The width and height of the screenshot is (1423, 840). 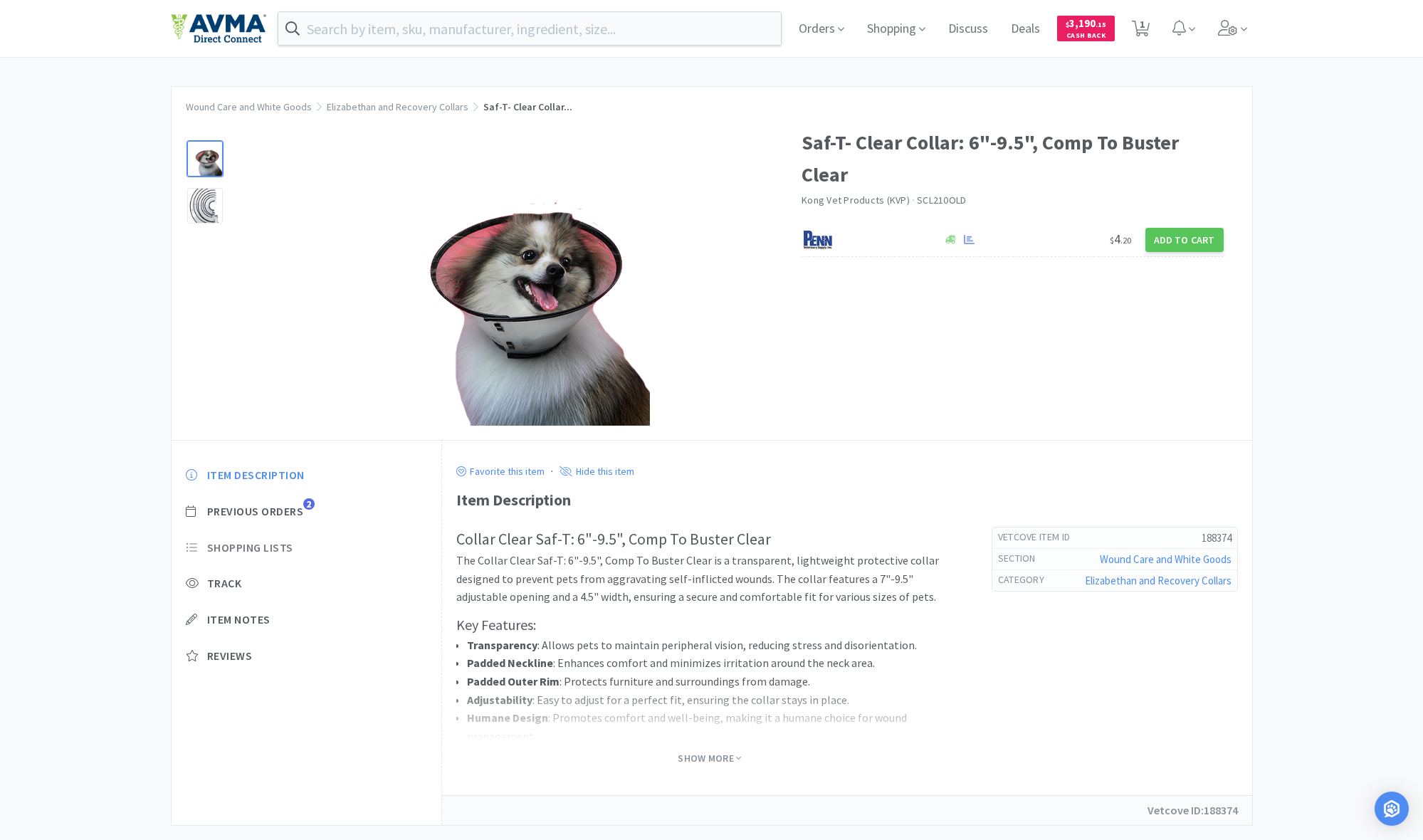 I want to click on div: Open Intercom Messenger, so click(x=1392, y=808).